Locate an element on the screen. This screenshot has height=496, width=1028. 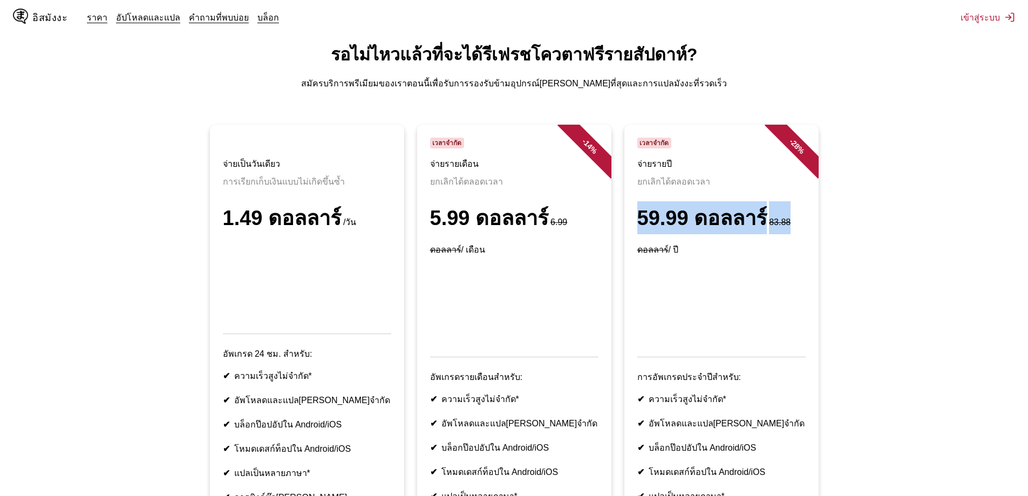
font: คำถามที่พบบ่อย is located at coordinates (219, 17).